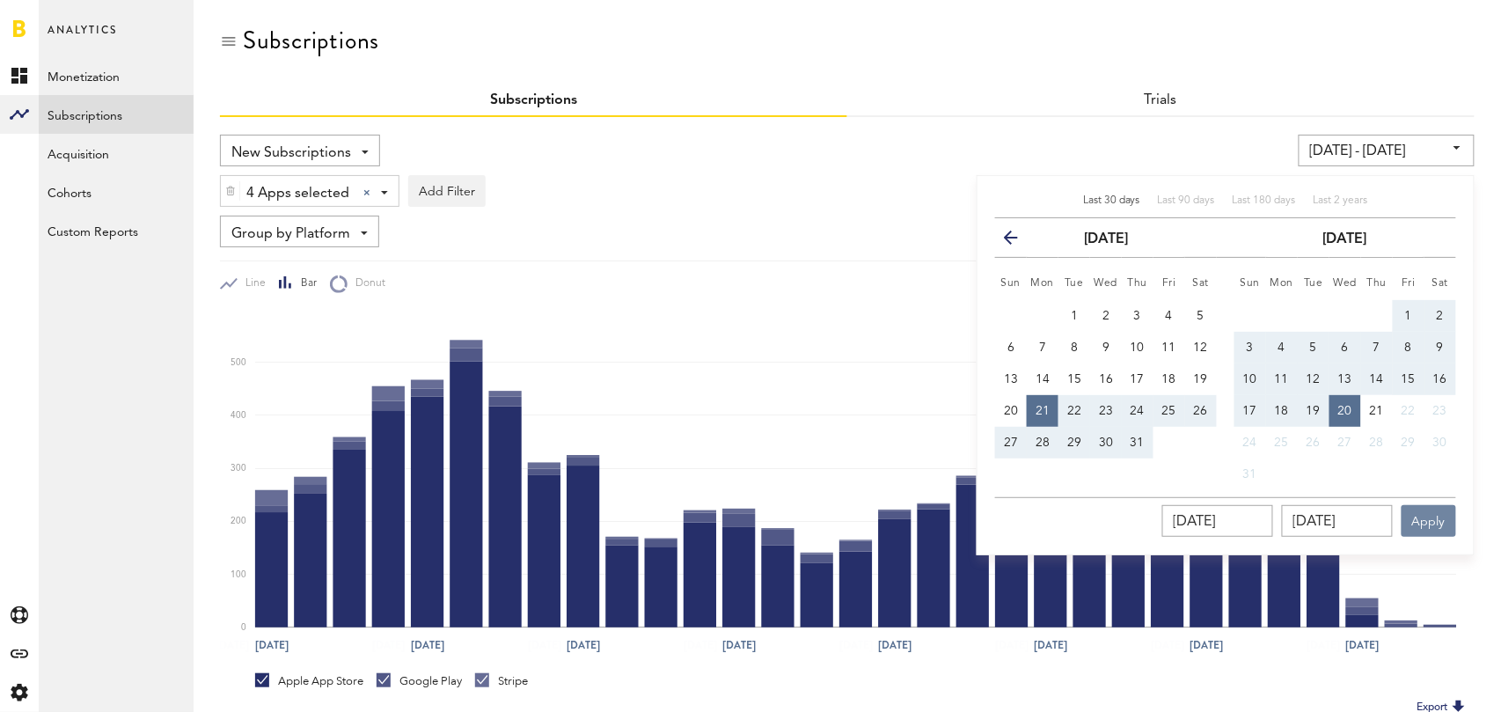 This screenshot has height=712, width=1501. Describe the element at coordinates (1138, 348) in the screenshot. I see `button: 10` at that location.